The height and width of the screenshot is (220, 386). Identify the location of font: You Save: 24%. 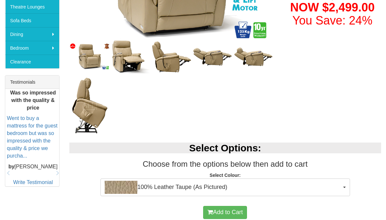
(333, 20).